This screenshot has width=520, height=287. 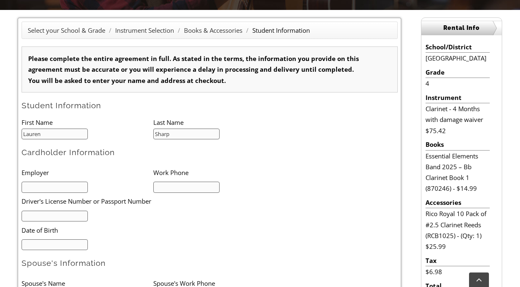 What do you see at coordinates (206, 6) in the screenshot?
I see `select: Zoom` at bounding box center [206, 6].